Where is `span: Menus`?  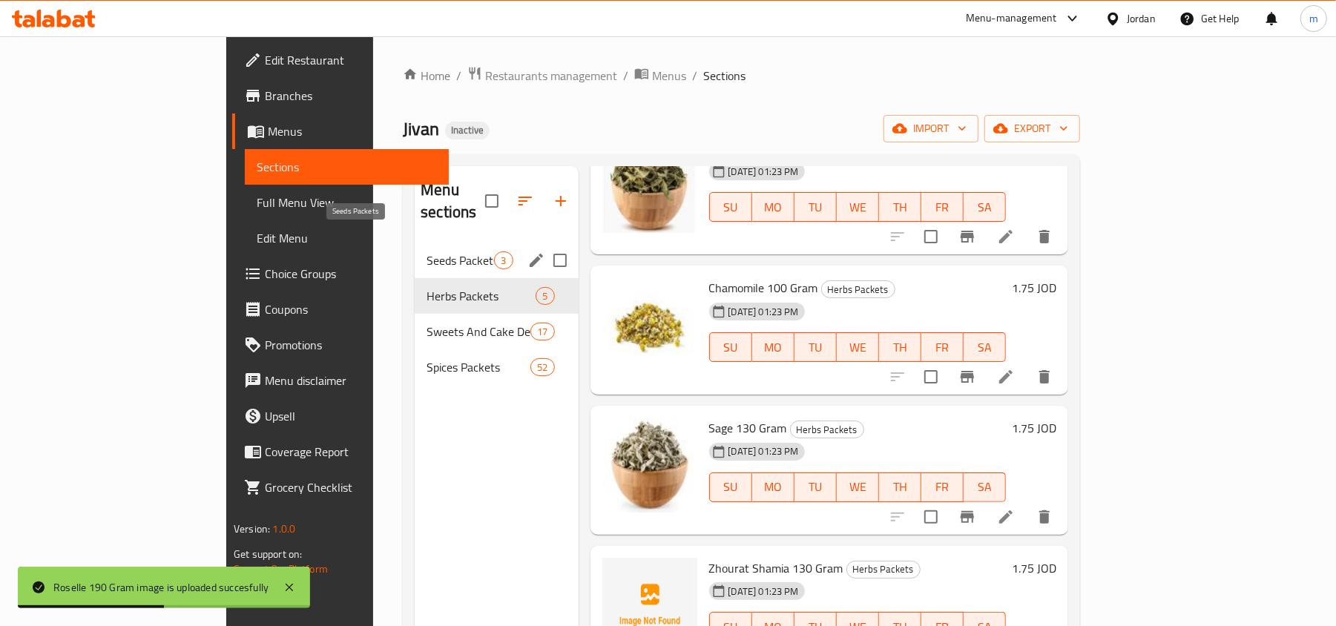 span: Menus is located at coordinates (352, 131).